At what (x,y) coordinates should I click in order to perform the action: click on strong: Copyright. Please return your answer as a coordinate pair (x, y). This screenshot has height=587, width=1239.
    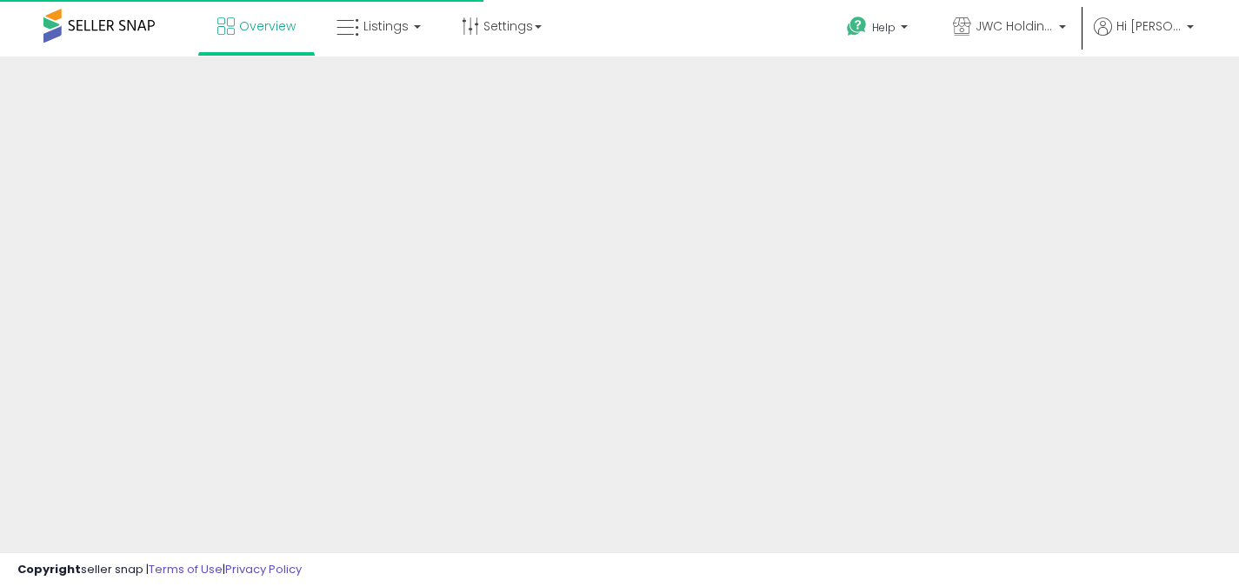
    Looking at the image, I should click on (49, 569).